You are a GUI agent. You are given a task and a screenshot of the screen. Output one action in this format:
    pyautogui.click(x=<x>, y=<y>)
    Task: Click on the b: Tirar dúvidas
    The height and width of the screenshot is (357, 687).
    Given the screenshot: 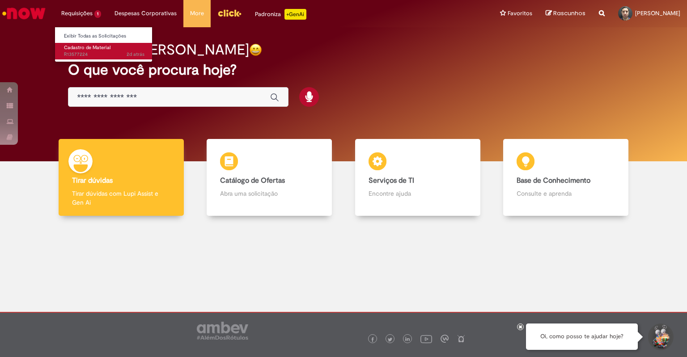 What is the action you would take?
    pyautogui.click(x=92, y=181)
    